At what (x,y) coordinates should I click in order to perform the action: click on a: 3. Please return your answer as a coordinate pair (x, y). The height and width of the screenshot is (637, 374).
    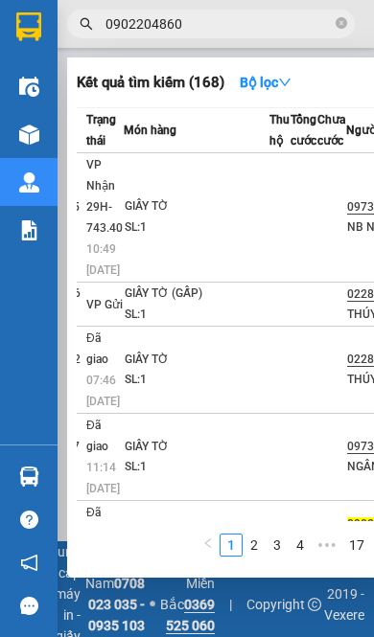
    Looking at the image, I should click on (277, 545).